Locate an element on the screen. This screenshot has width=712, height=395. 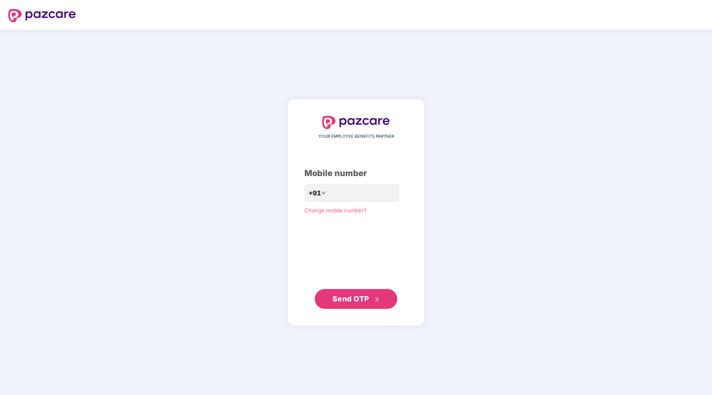
button: Send OTPdouble-right is located at coordinates (356, 299).